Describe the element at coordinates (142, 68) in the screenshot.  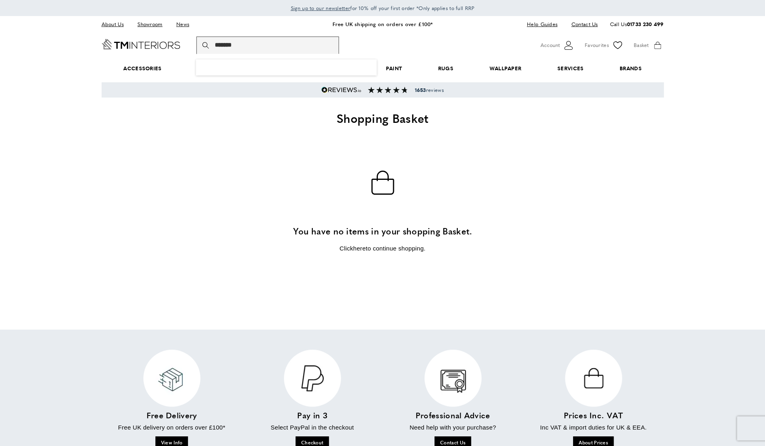
I see `span: Accessories` at that location.